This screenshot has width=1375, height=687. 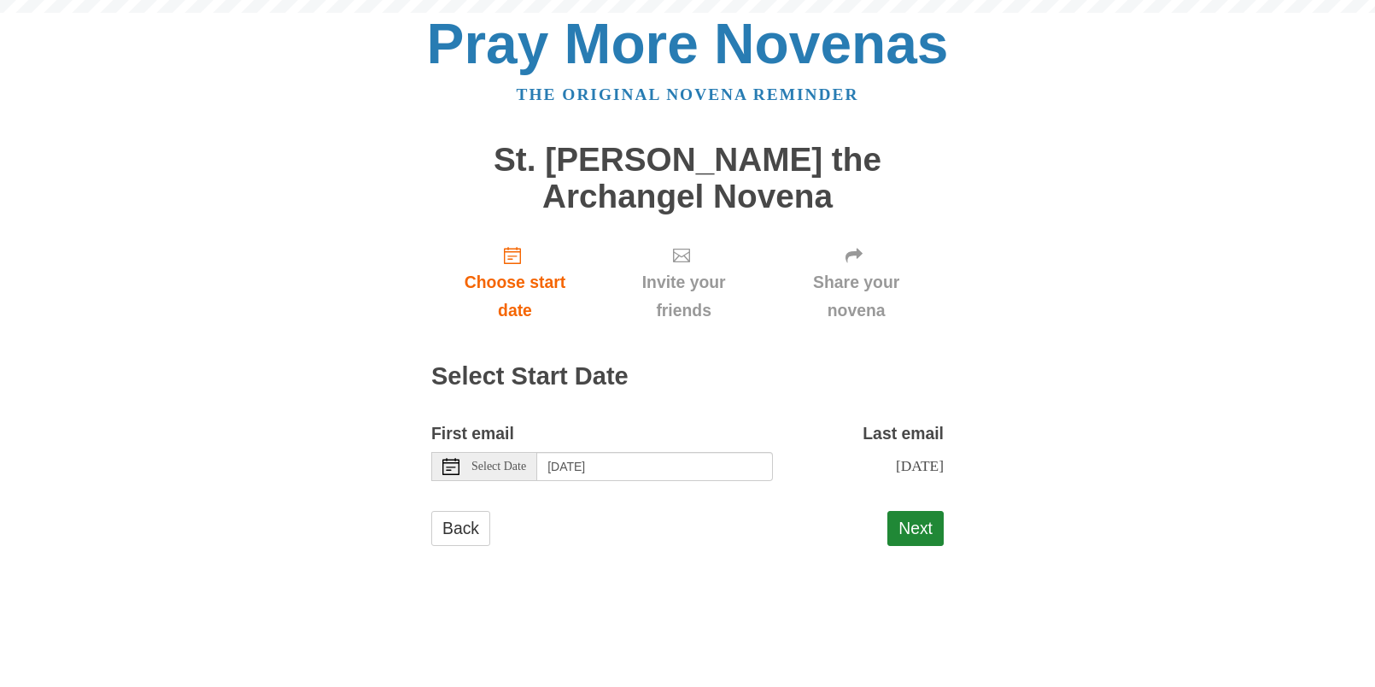 What do you see at coordinates (683, 282) in the screenshot?
I see `a: Invite your friends` at bounding box center [683, 282].